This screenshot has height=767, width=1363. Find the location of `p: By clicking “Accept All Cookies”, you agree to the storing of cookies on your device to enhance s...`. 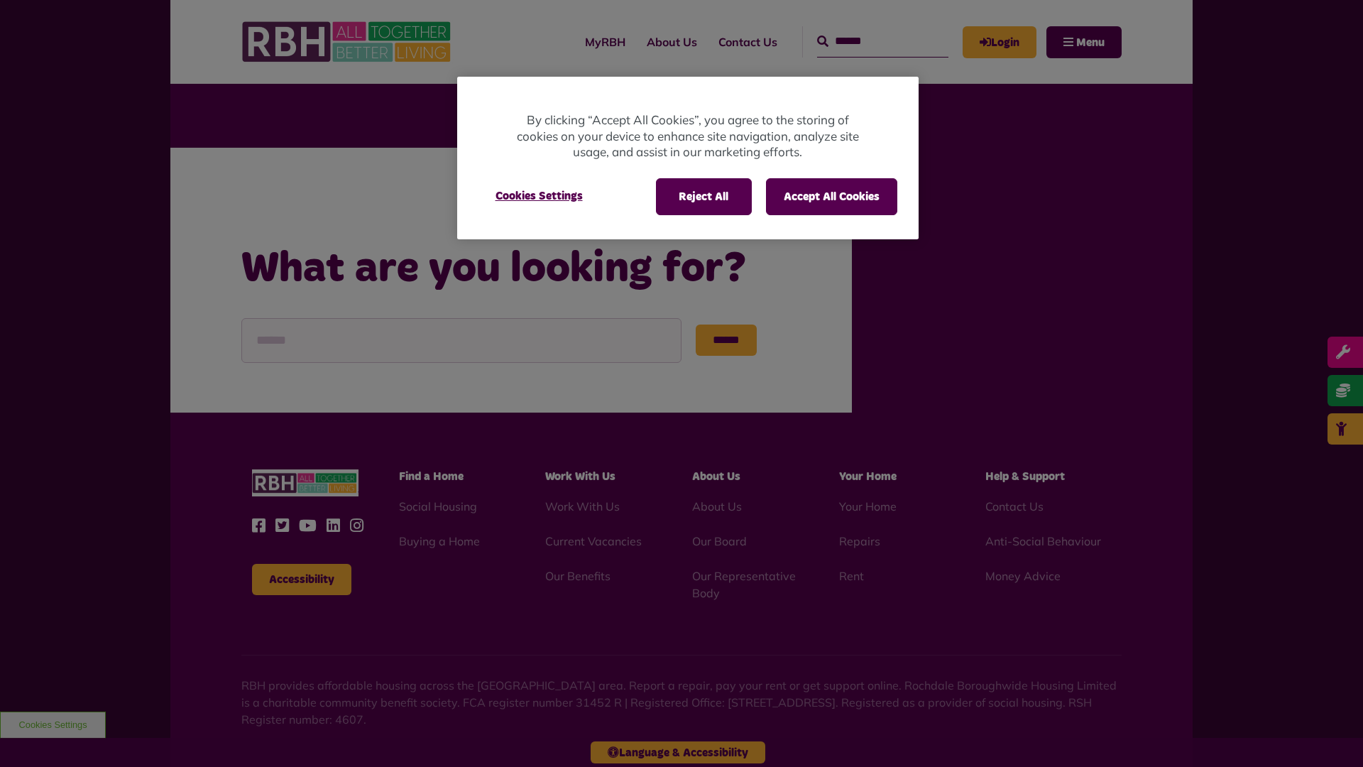

p: By clicking “Accept All Cookies”, you agree to the storing of cookies on your device to enhance s... is located at coordinates (688, 136).